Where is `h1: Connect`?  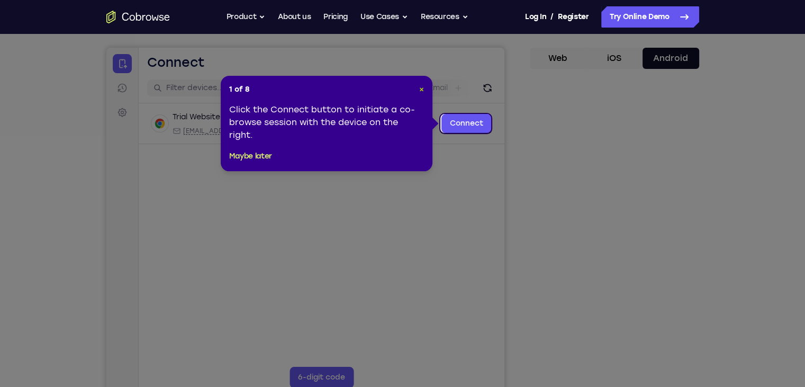 h1: Connect is located at coordinates (69, 15).